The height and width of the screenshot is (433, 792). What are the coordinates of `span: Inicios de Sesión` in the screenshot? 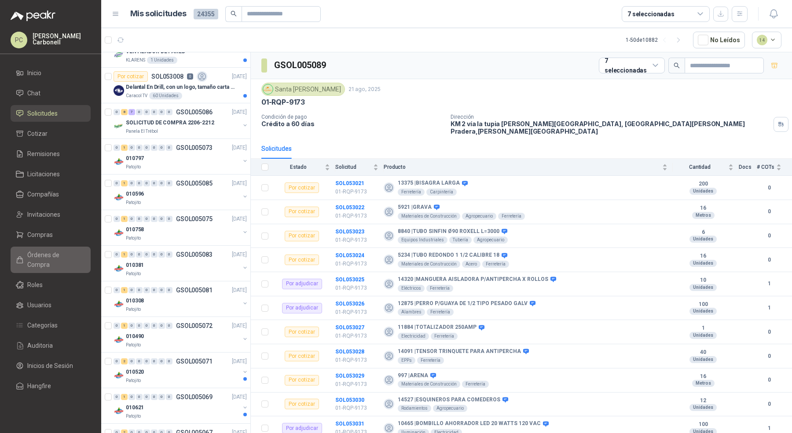 It's located at (50, 366).